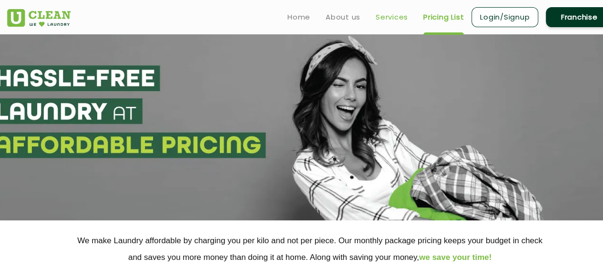 The width and height of the screenshot is (603, 279). I want to click on img: UClean Laundry and Dry Cleaning, so click(39, 18).